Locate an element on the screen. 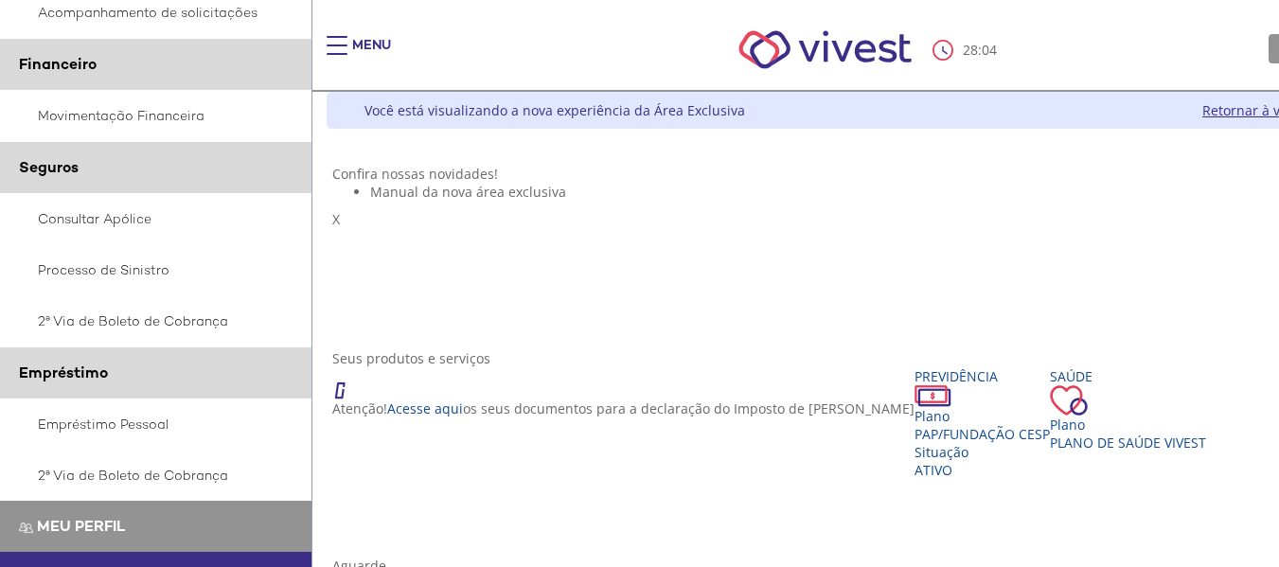  div: Saúde is located at coordinates (1127, 376).